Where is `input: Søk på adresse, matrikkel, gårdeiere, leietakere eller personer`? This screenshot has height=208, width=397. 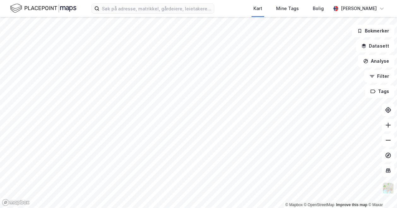 input: Søk på adresse, matrikkel, gårdeiere, leietakere eller personer is located at coordinates (157, 9).